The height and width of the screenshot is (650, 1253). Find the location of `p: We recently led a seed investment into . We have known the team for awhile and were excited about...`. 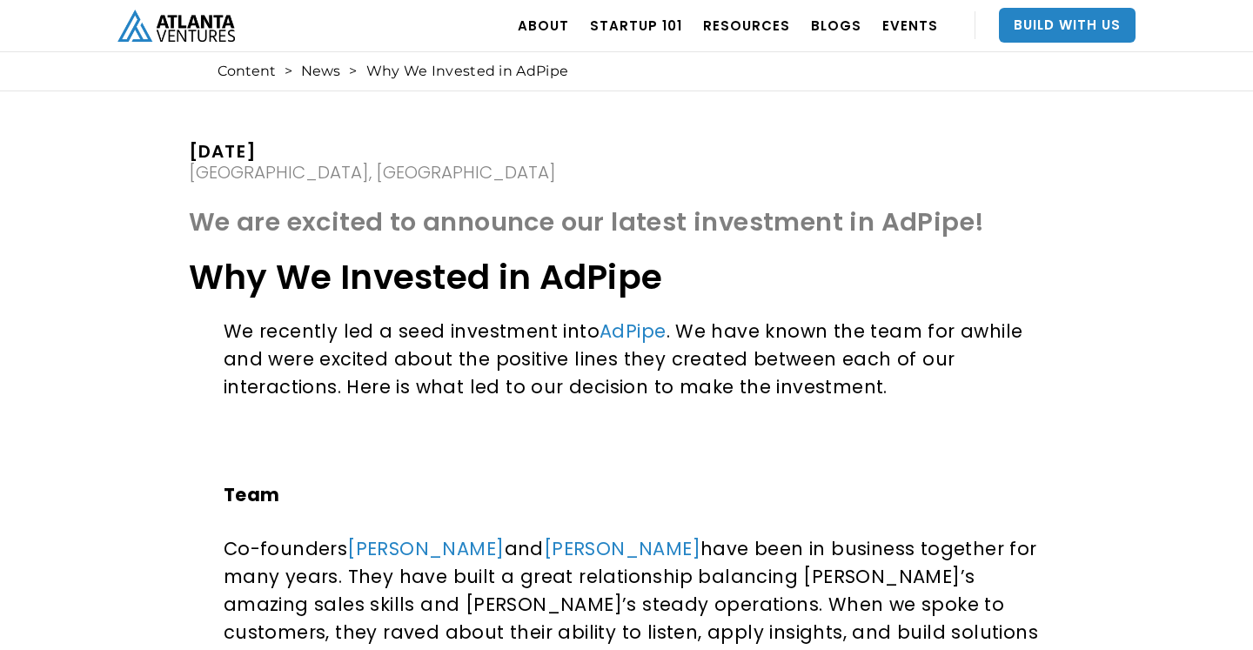

p: We recently led a seed investment into . We have known the team for awhile and were excited about... is located at coordinates (640, 359).